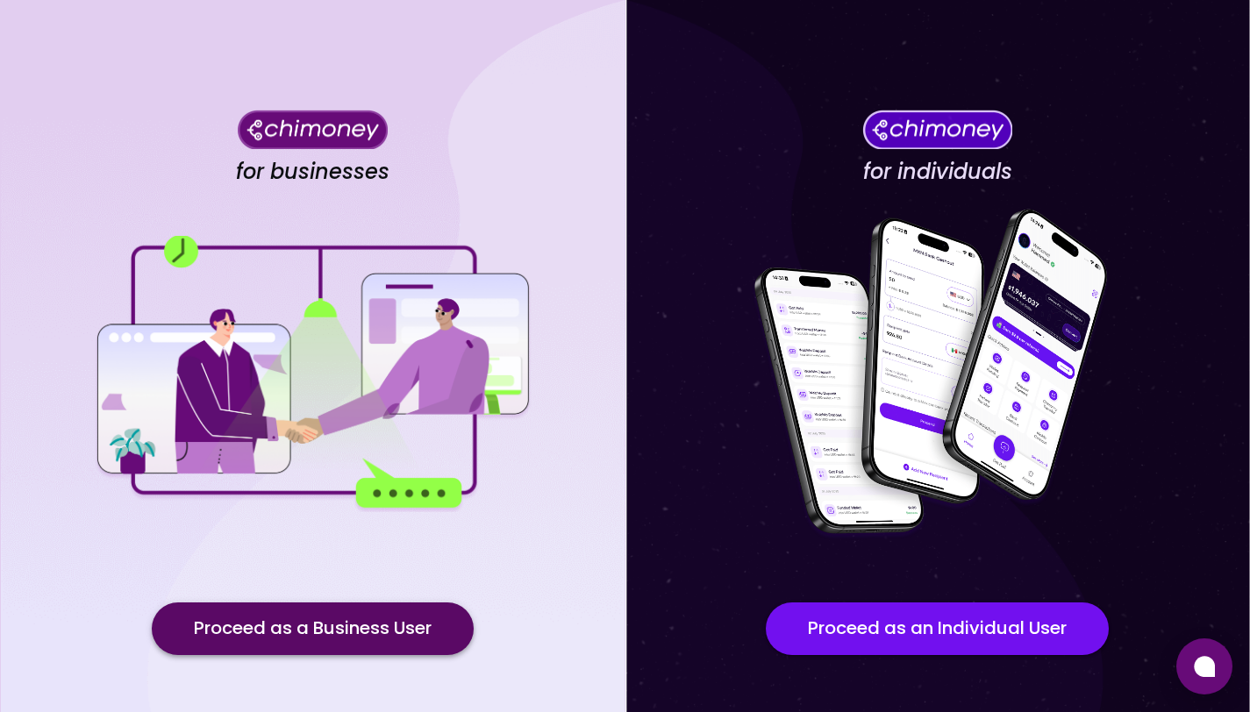 The width and height of the screenshot is (1250, 712). What do you see at coordinates (312, 629) in the screenshot?
I see `button: Proceed as a Business User` at bounding box center [312, 629].